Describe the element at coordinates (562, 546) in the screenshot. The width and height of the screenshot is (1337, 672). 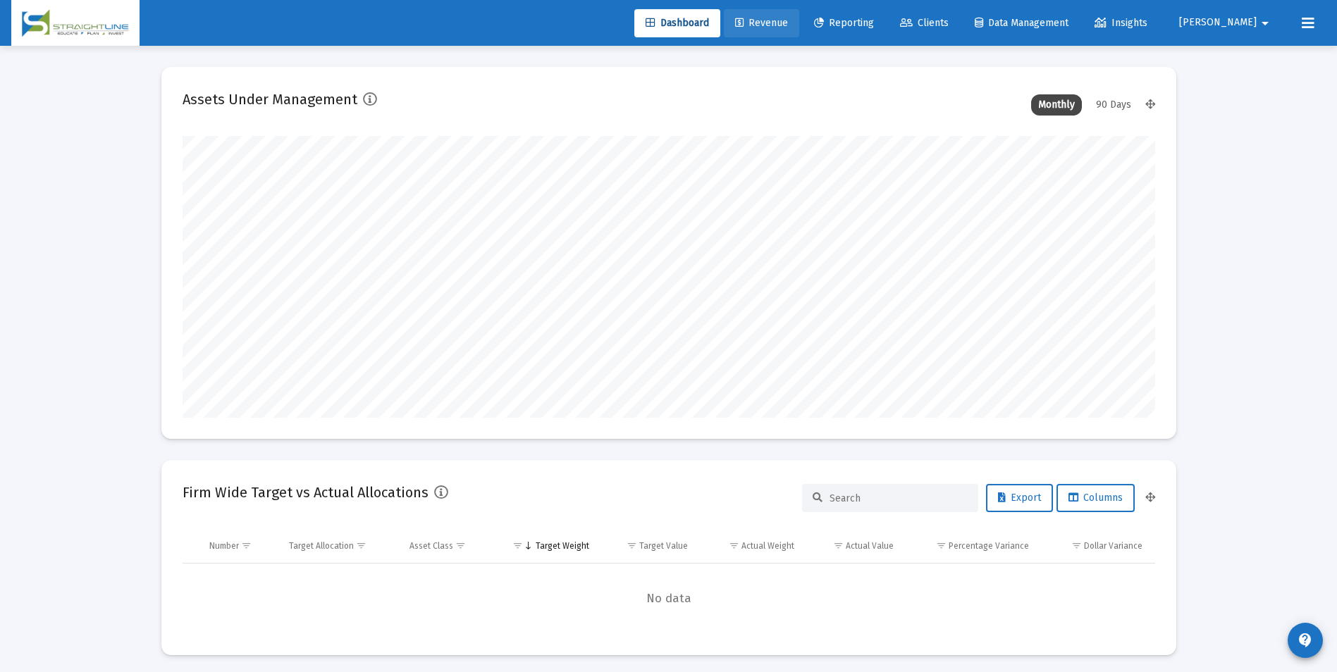
I see `div: Target Weight` at that location.